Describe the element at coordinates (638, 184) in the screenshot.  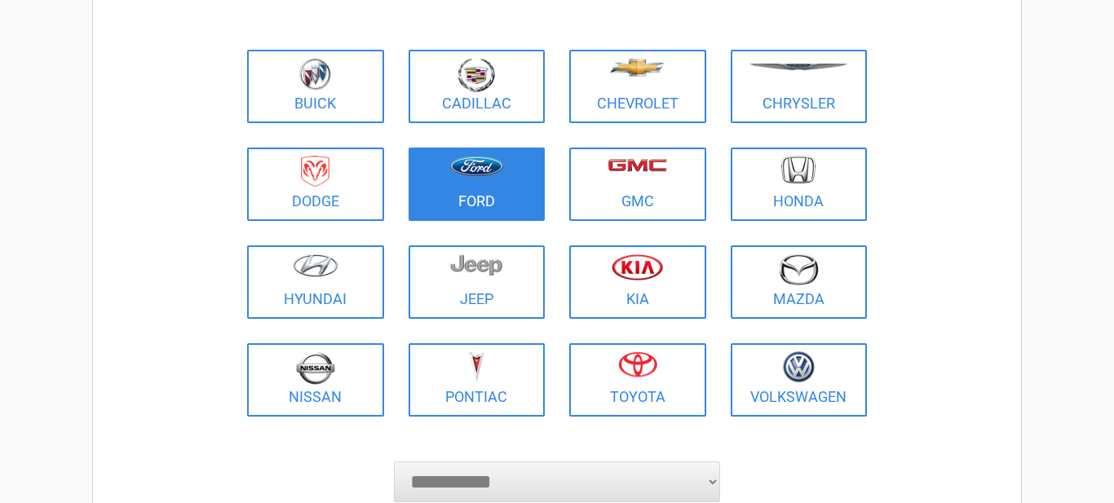
I see `a: GMC` at that location.